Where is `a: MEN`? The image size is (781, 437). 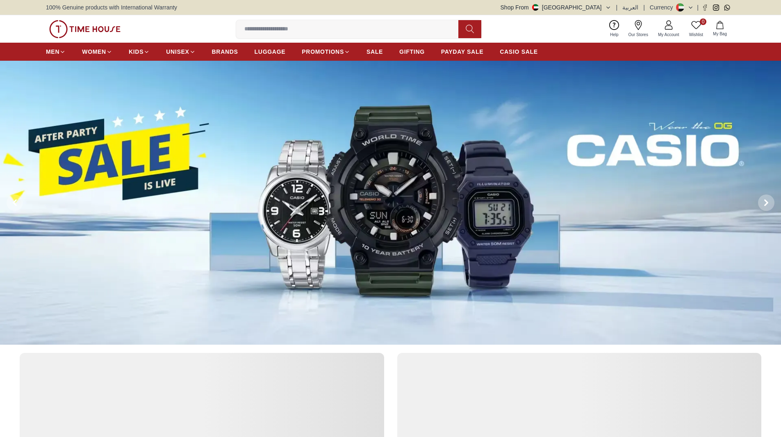
a: MEN is located at coordinates (56, 52).